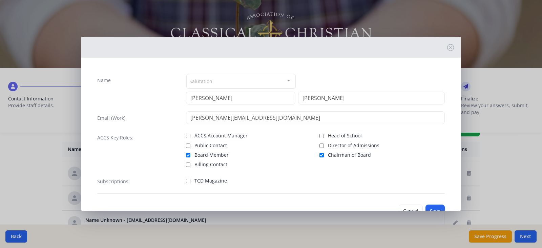  What do you see at coordinates (188, 181) in the screenshot?
I see `input: TCD Magazine` at bounding box center [188, 181].